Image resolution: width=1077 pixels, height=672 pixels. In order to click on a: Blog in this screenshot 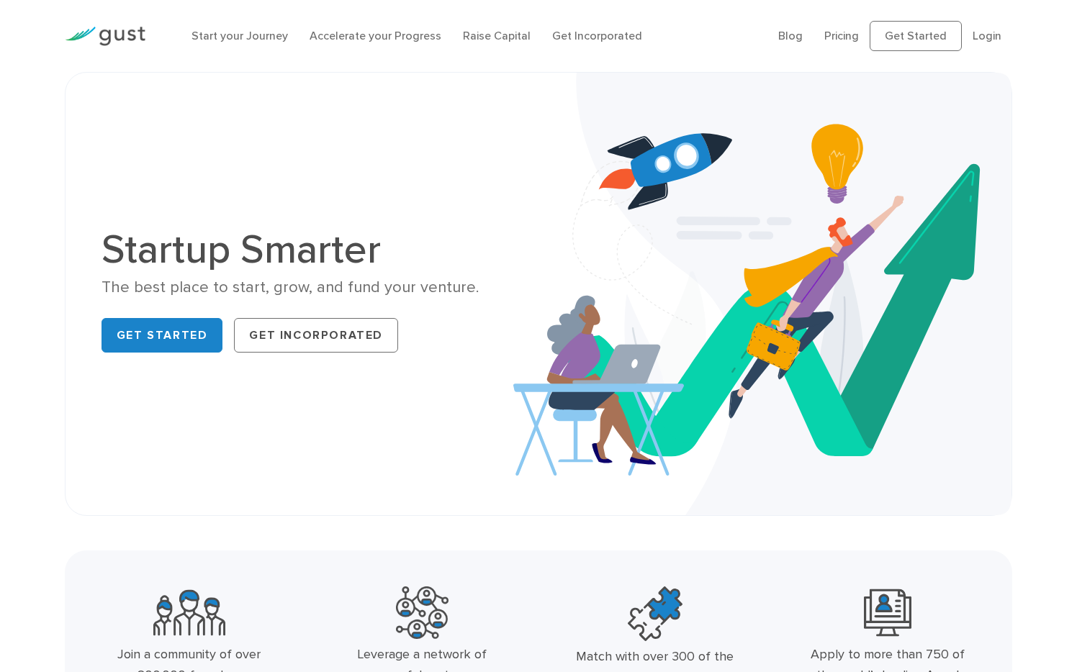, I will do `click(790, 35)`.